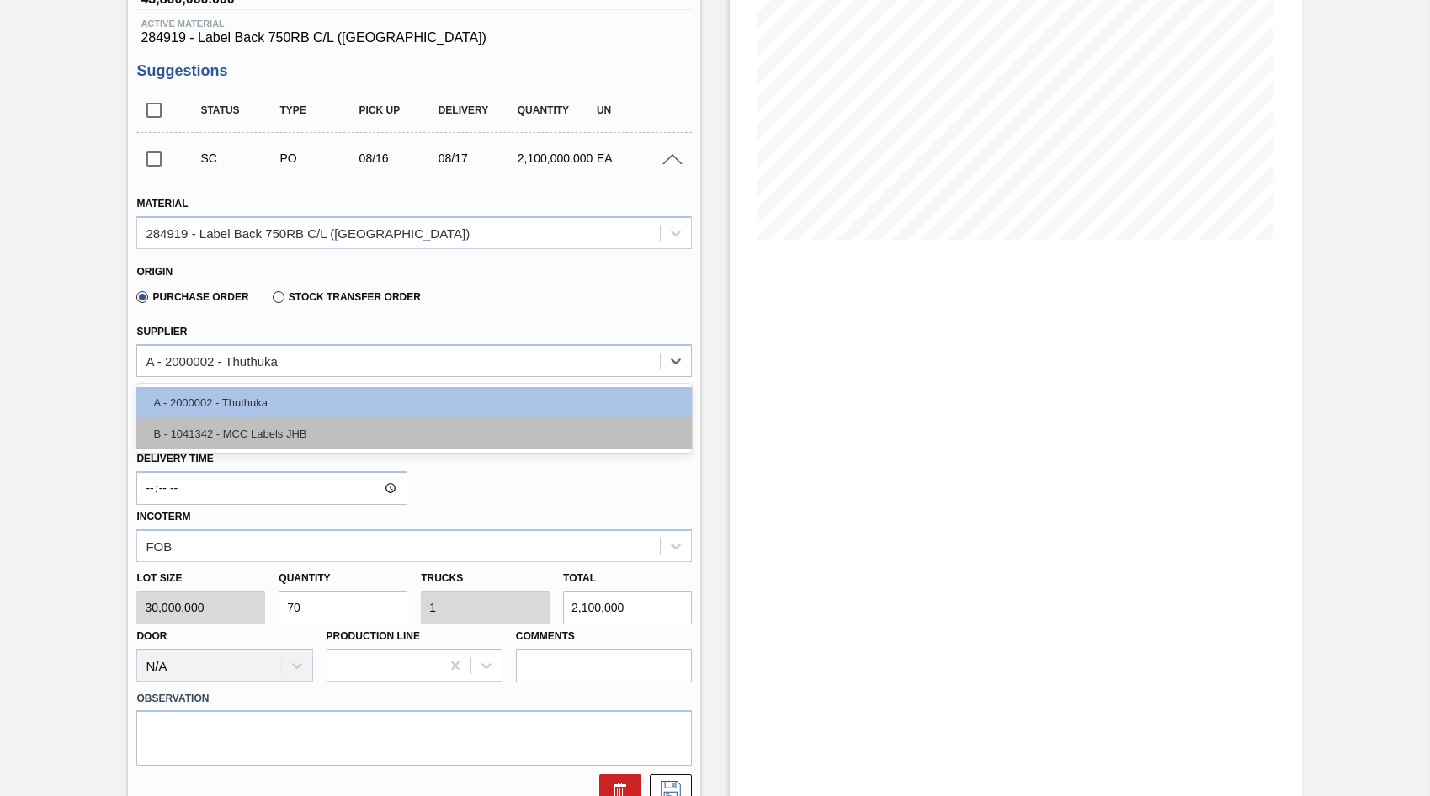 The image size is (1430, 796). Describe the element at coordinates (192, 297) in the screenshot. I see `label: Purchase Order` at that location.